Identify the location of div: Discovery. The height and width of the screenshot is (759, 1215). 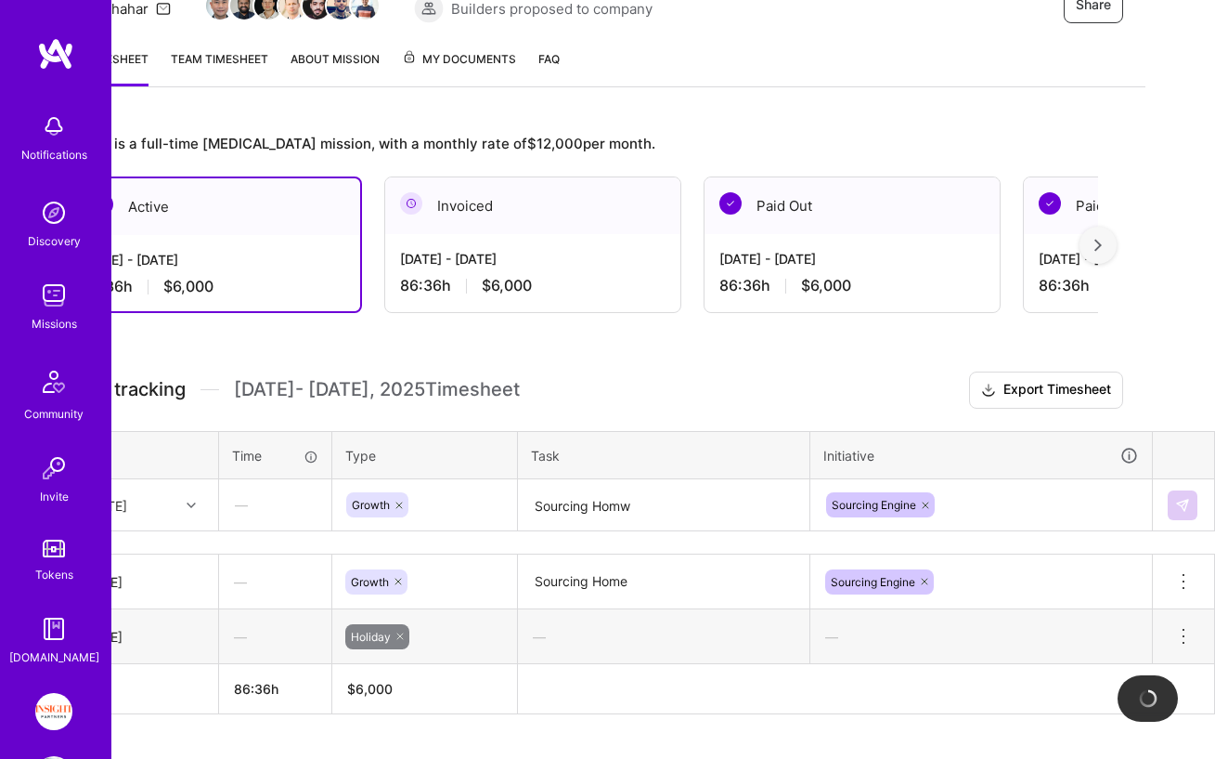
(54, 240).